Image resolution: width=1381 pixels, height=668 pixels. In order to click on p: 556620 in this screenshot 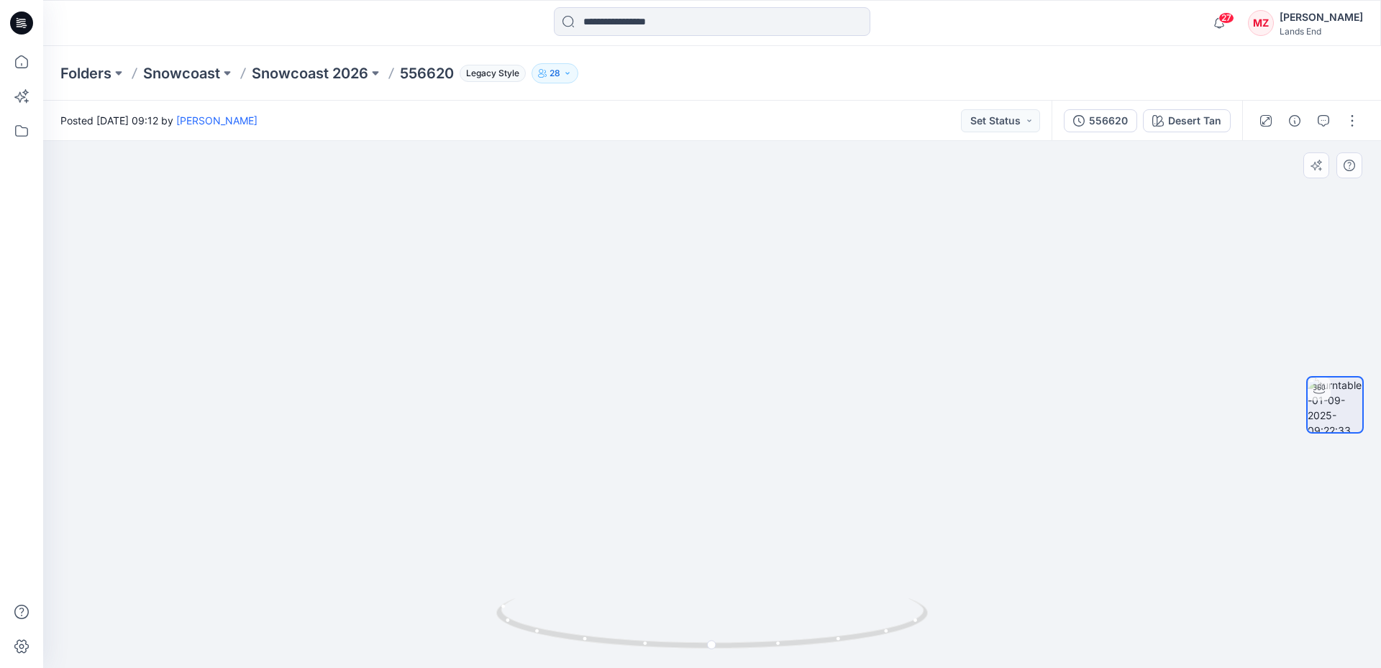, I will do `click(426, 73)`.